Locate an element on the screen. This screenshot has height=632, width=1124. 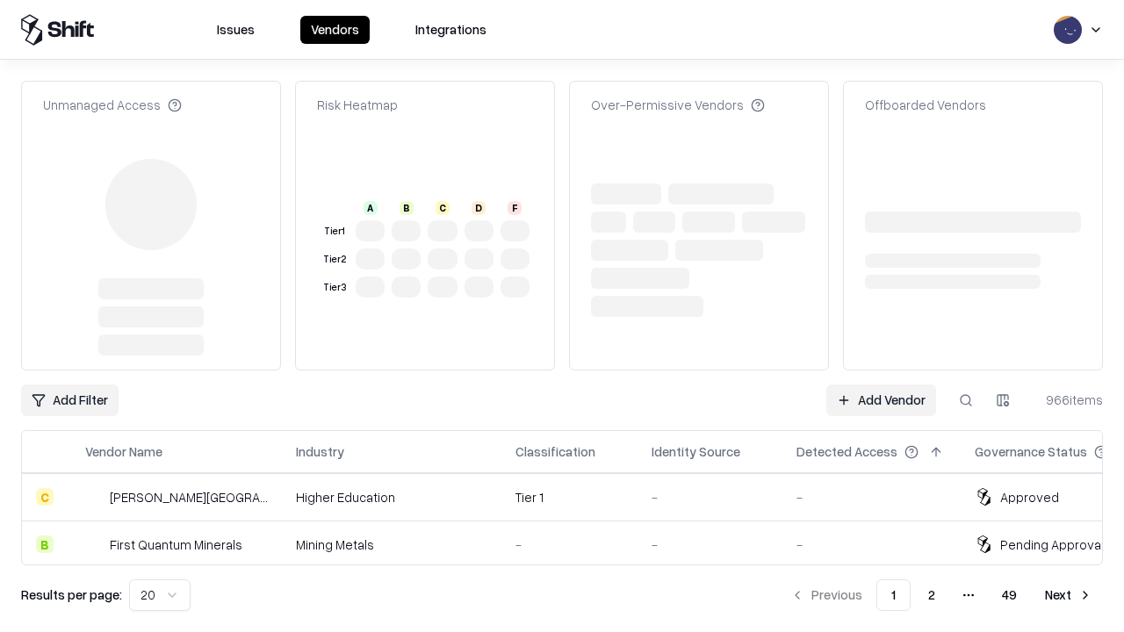
div: Identity Source is located at coordinates (695, 451).